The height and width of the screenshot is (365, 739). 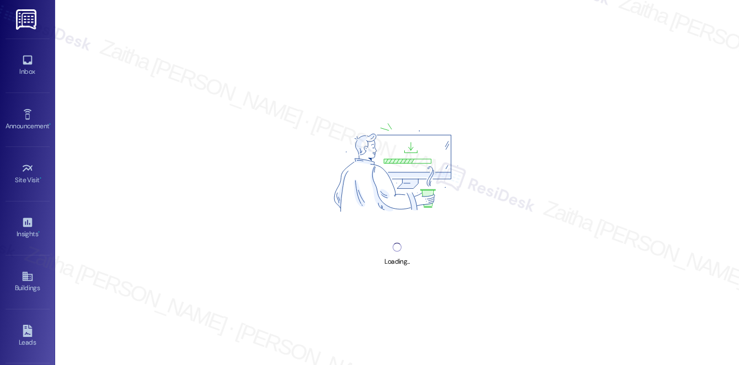 What do you see at coordinates (28, 282) in the screenshot?
I see `a: Buildings` at bounding box center [28, 282].